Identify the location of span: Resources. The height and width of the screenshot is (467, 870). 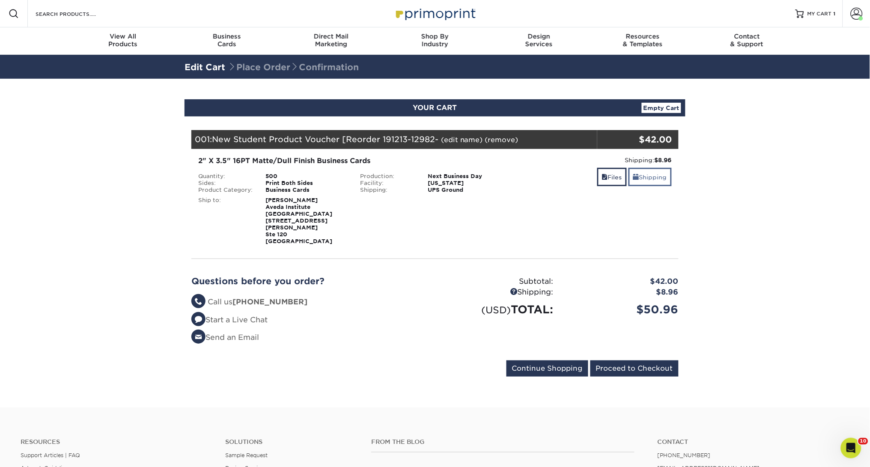
(643, 36).